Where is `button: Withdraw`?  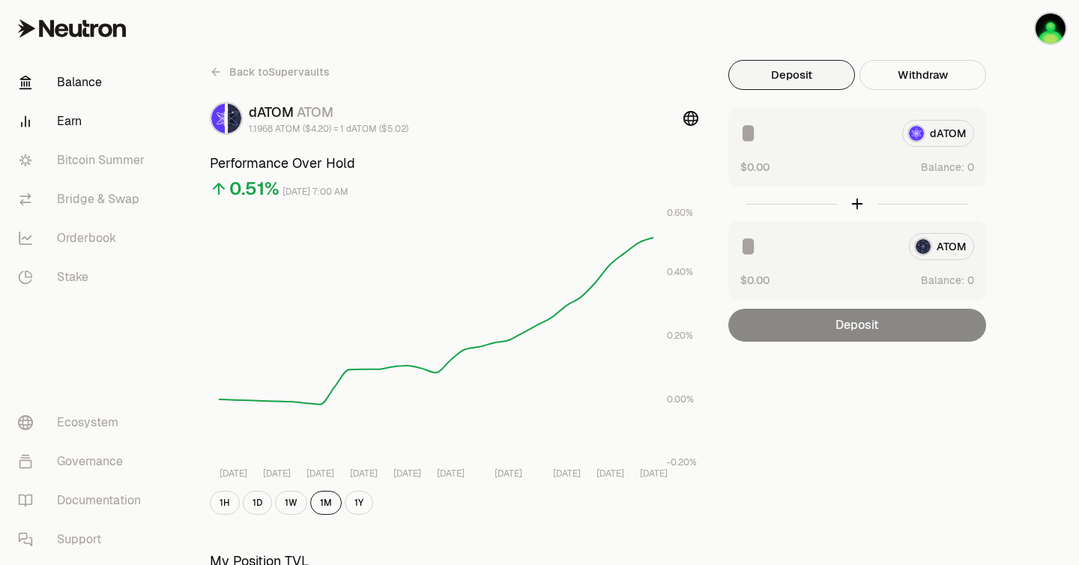
button: Withdraw is located at coordinates (923, 75).